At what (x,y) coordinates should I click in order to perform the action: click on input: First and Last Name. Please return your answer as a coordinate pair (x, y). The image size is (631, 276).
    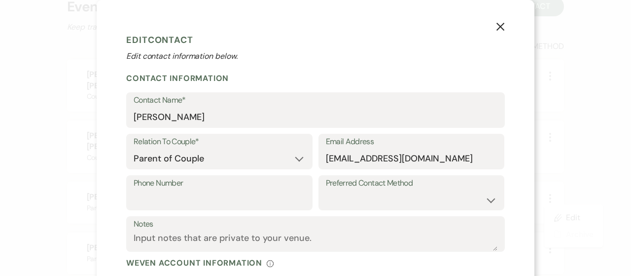
    Looking at the image, I should click on (316, 117).